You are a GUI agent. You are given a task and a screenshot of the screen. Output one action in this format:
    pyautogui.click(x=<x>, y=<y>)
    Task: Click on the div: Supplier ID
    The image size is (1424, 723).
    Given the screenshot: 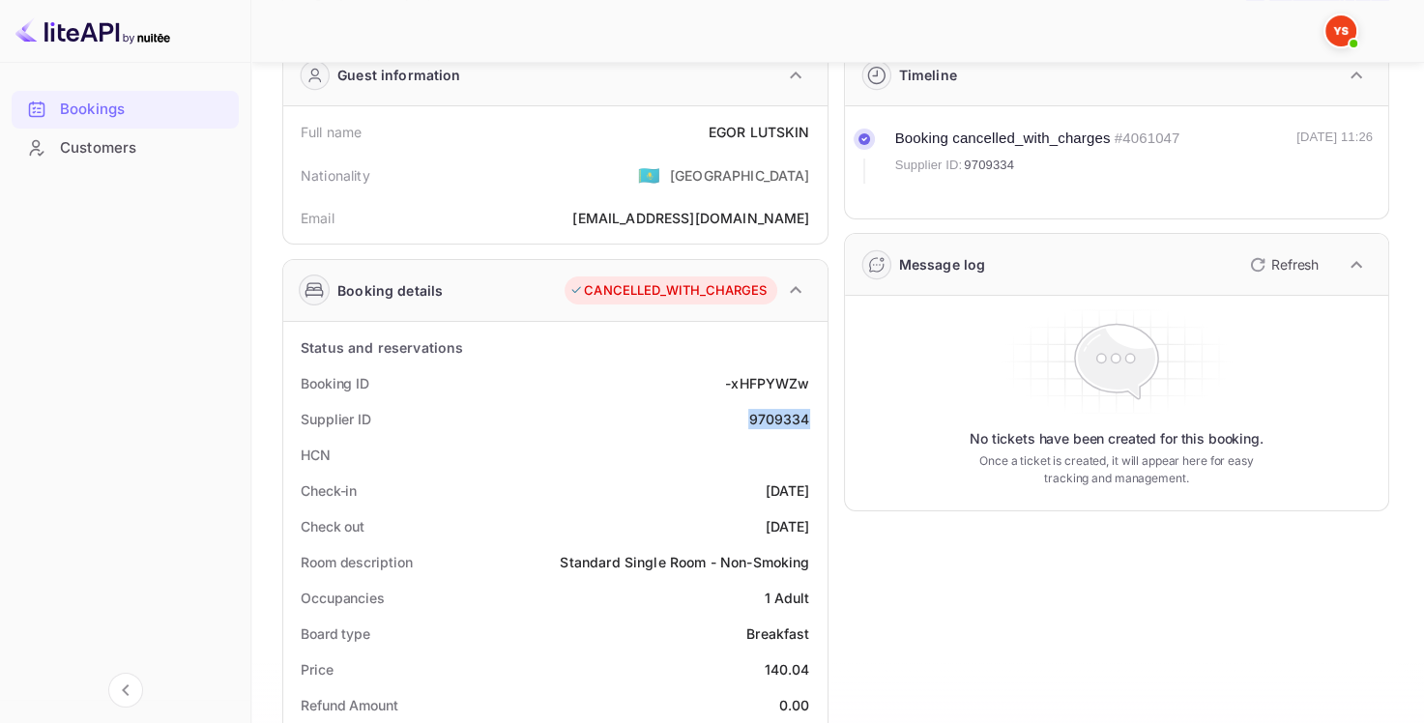 What is the action you would take?
    pyautogui.click(x=336, y=419)
    